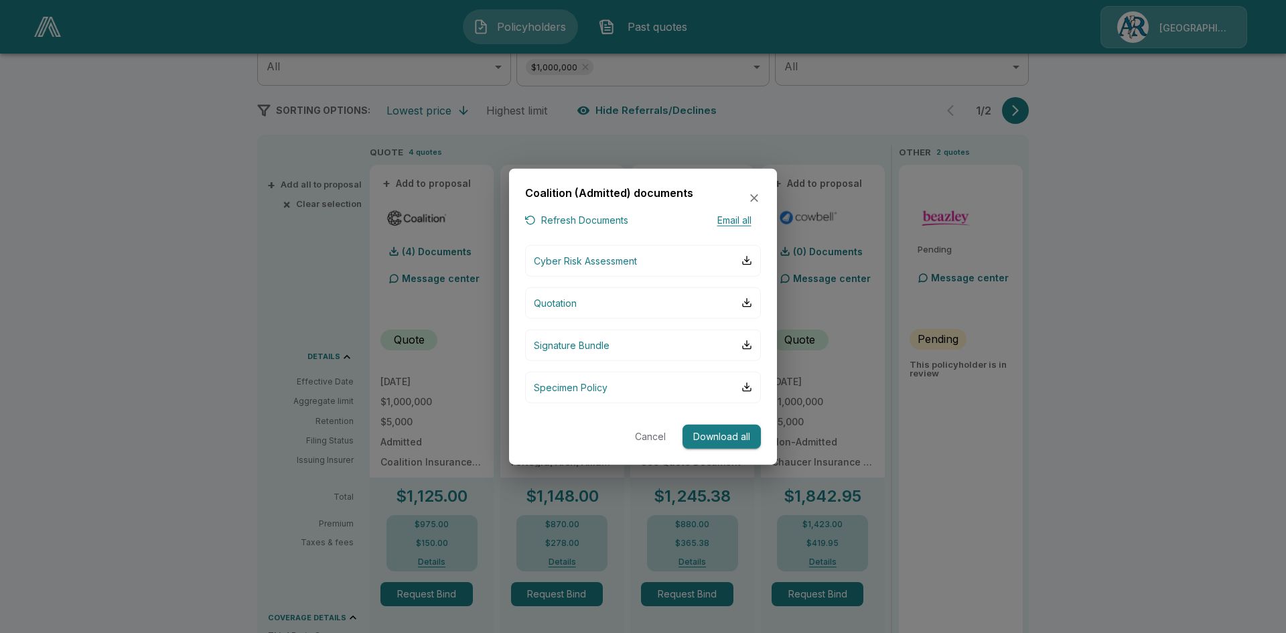 The image size is (1286, 633). I want to click on p: Specimen Policy, so click(571, 387).